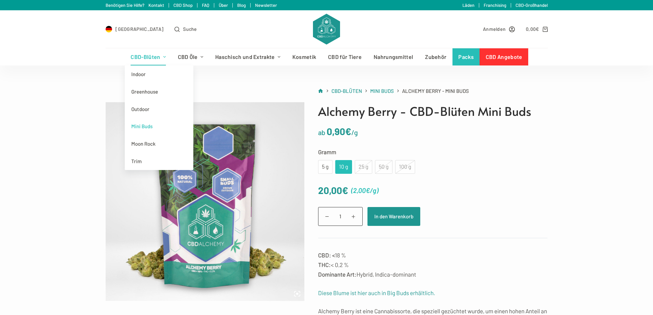 This screenshot has width=653, height=315. Describe the element at coordinates (346, 91) in the screenshot. I see `span: CBD-Blüten` at that location.